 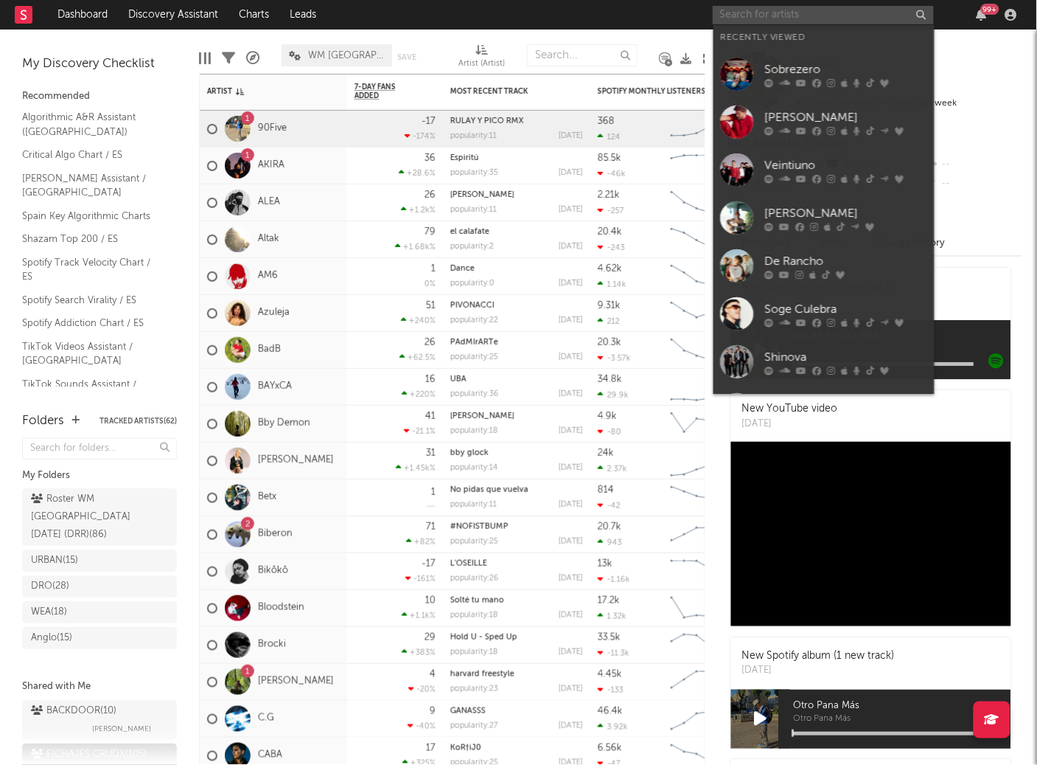 I want to click on a: Bby Demon, so click(x=284, y=423).